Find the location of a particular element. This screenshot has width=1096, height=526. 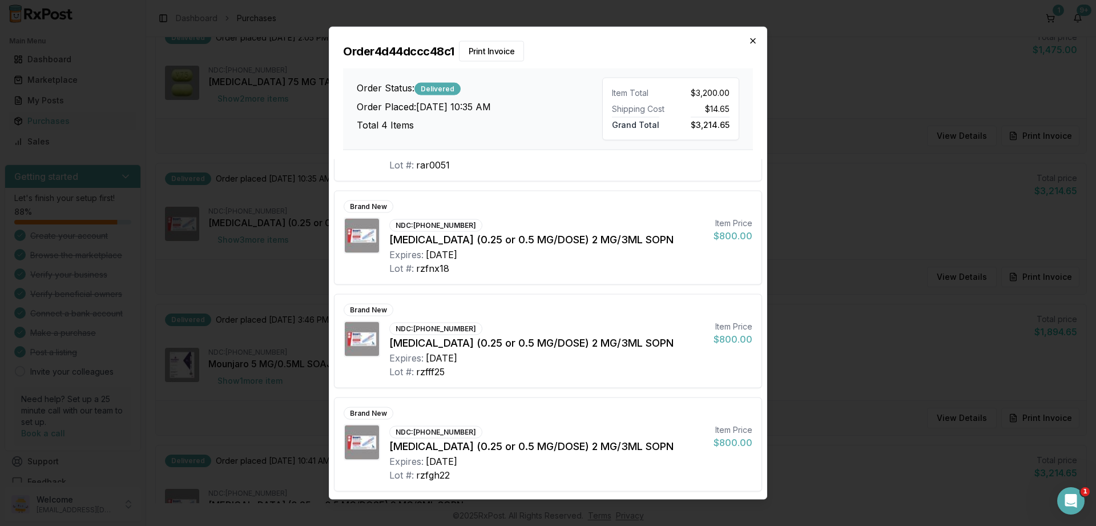

div: rzfgh22 is located at coordinates (433, 474).